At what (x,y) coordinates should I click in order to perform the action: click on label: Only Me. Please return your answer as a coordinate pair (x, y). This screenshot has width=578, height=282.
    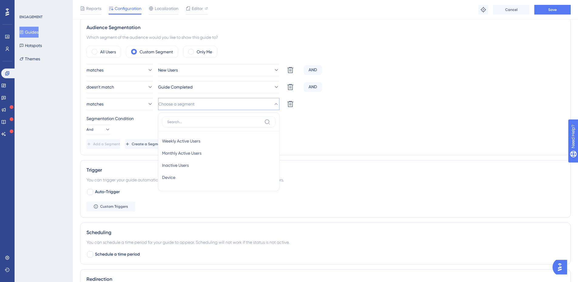
    Looking at the image, I should click on (204, 52).